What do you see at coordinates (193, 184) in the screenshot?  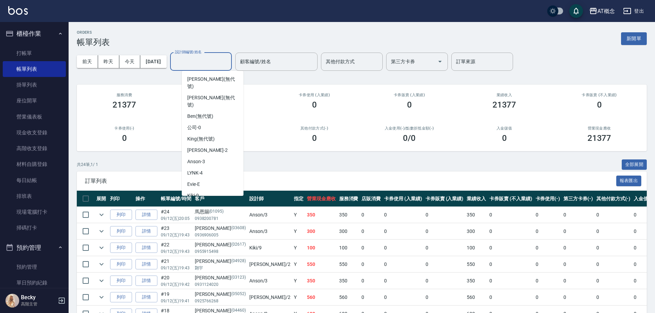 I see `span: Evie -E` at bounding box center [193, 184].